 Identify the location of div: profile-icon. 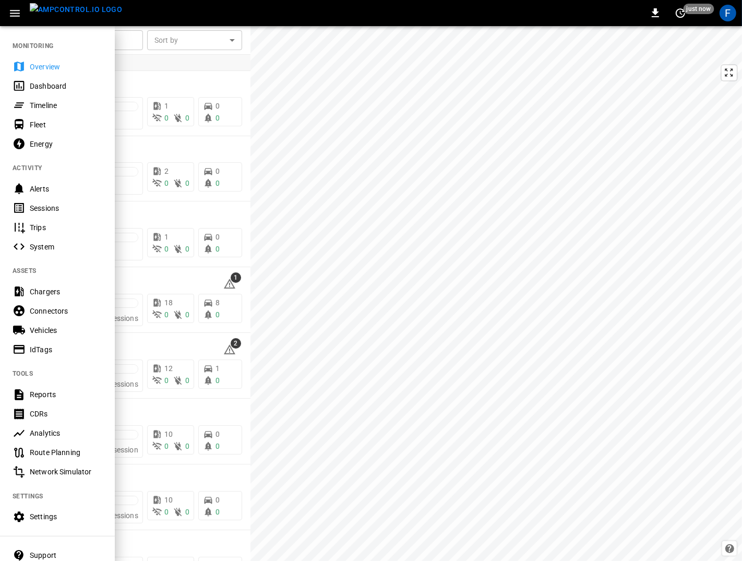
(728, 13).